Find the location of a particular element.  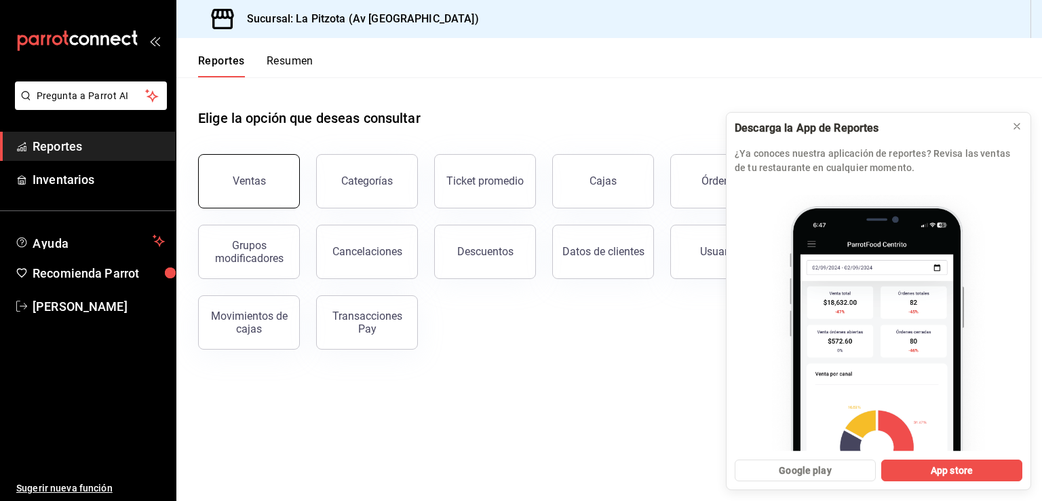

div: Cancelaciones is located at coordinates (367, 251).